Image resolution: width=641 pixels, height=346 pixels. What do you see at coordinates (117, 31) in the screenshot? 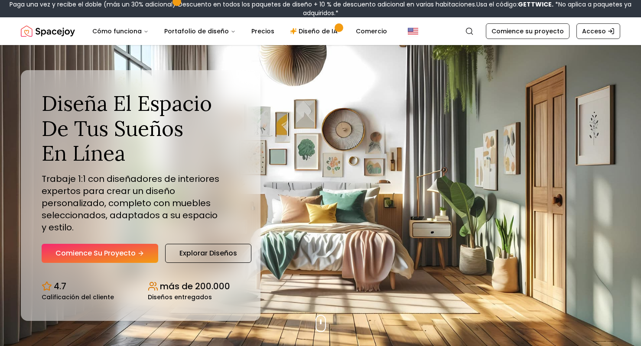
I see `font: Cómo funciona` at bounding box center [117, 31].